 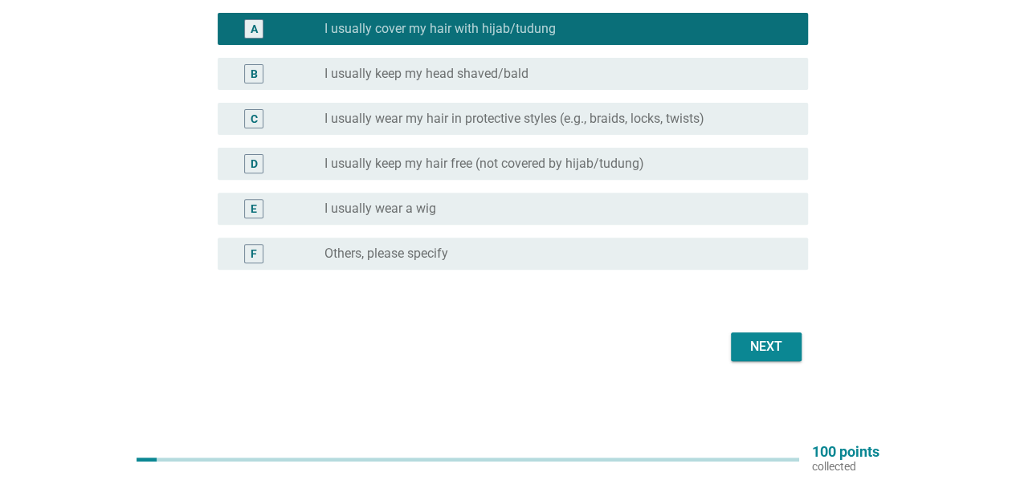 What do you see at coordinates (846, 467) in the screenshot?
I see `p: collected` at bounding box center [846, 467].